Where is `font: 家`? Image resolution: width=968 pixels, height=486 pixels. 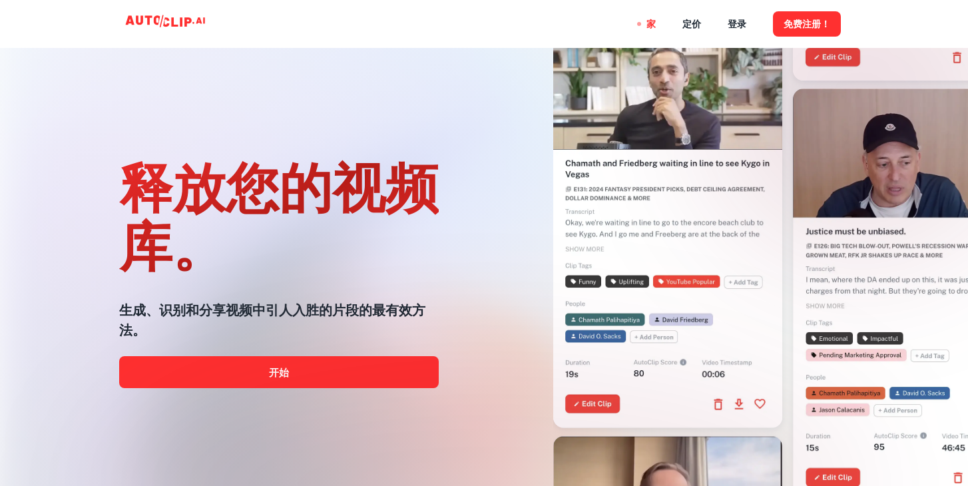 font: 家 is located at coordinates (651, 25).